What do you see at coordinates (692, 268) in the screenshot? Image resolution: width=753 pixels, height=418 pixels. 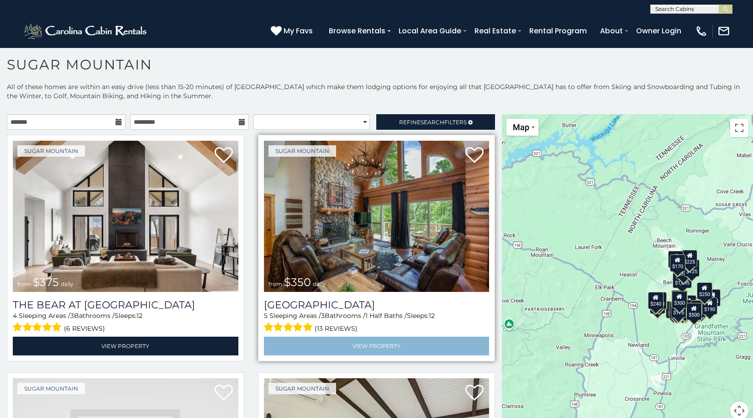 I see `div: $125` at bounding box center [692, 268].